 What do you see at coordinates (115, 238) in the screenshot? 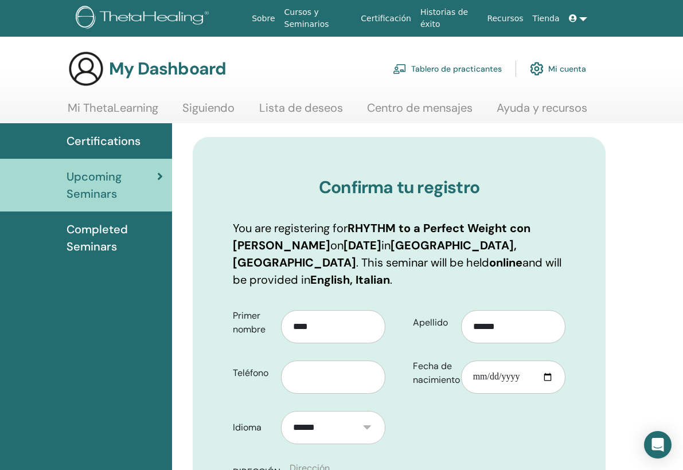
I see `span: Completed Seminars` at bounding box center [115, 238].